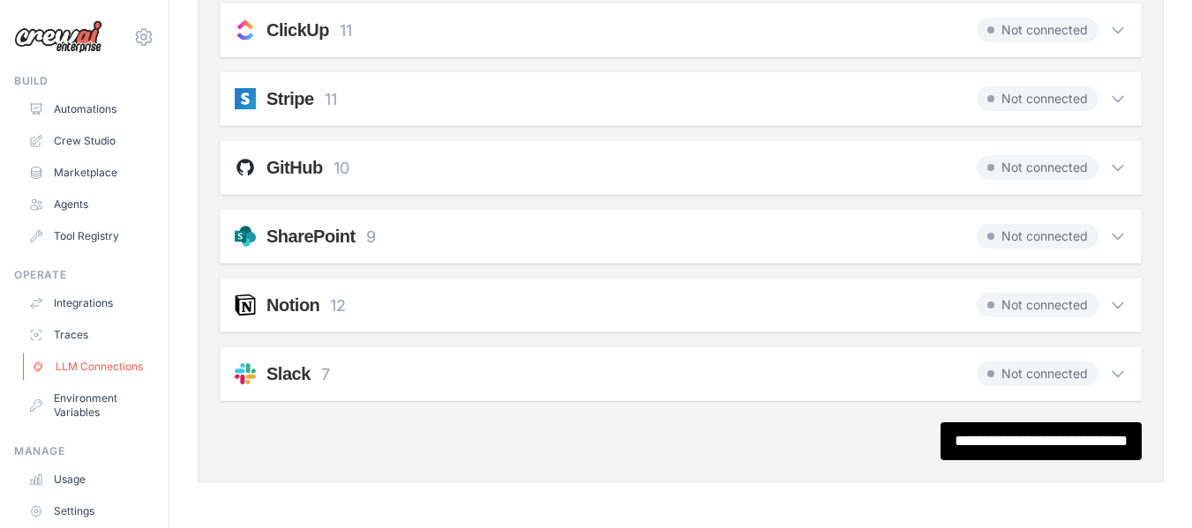 This screenshot has width=1192, height=528. Describe the element at coordinates (293, 305) in the screenshot. I see `h2: Notion` at that location.